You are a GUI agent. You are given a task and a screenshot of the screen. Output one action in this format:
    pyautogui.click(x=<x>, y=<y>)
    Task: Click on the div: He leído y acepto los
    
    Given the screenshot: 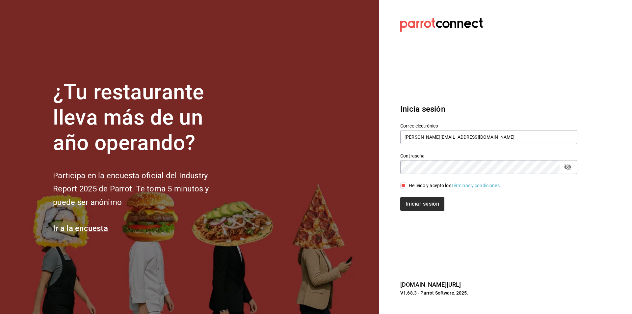 What is the action you would take?
    pyautogui.click(x=455, y=185)
    